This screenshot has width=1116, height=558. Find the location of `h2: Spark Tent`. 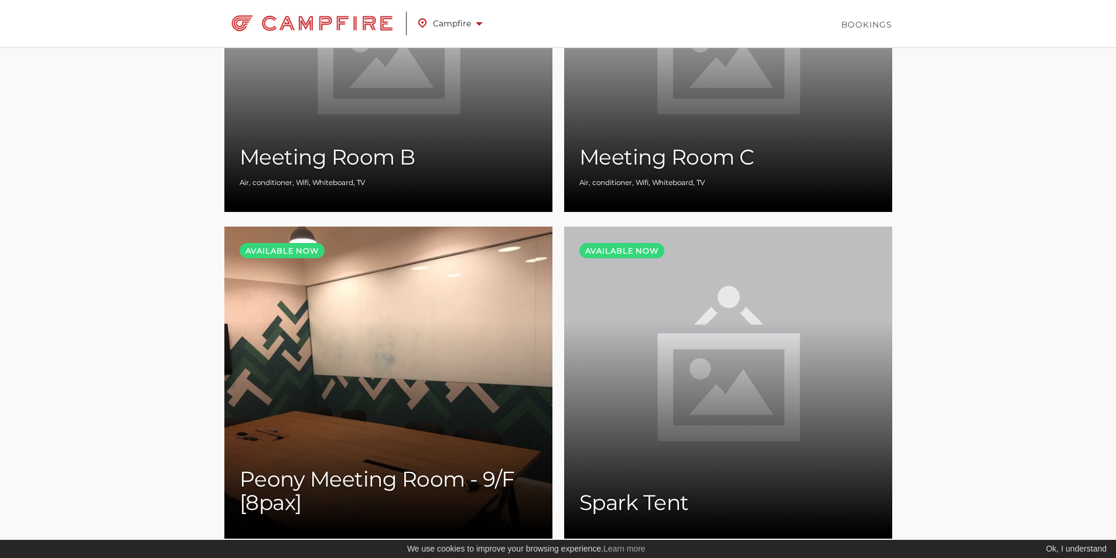

h2: Spark Tent is located at coordinates (728, 503).